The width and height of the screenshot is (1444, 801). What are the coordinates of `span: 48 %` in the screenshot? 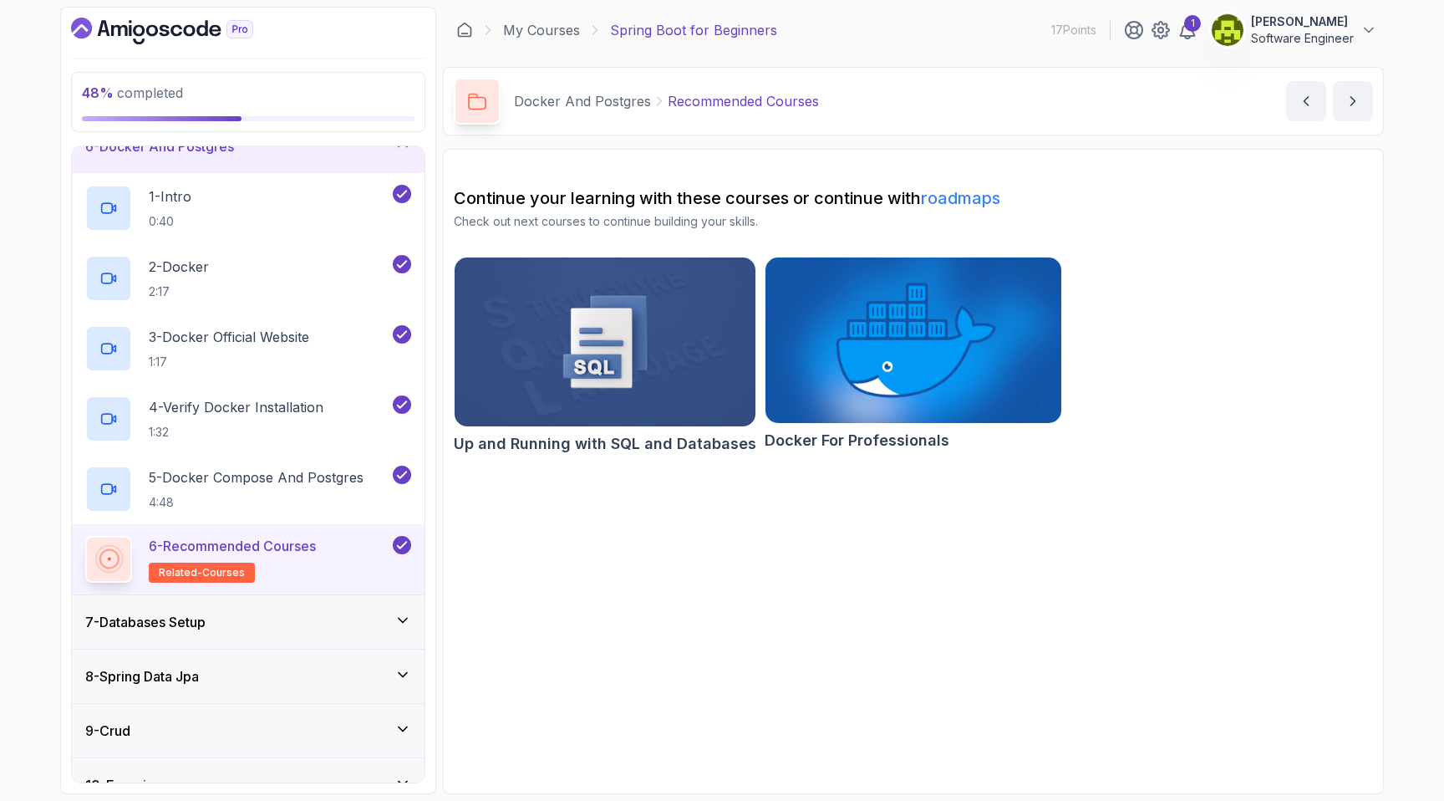 It's located at (98, 93).